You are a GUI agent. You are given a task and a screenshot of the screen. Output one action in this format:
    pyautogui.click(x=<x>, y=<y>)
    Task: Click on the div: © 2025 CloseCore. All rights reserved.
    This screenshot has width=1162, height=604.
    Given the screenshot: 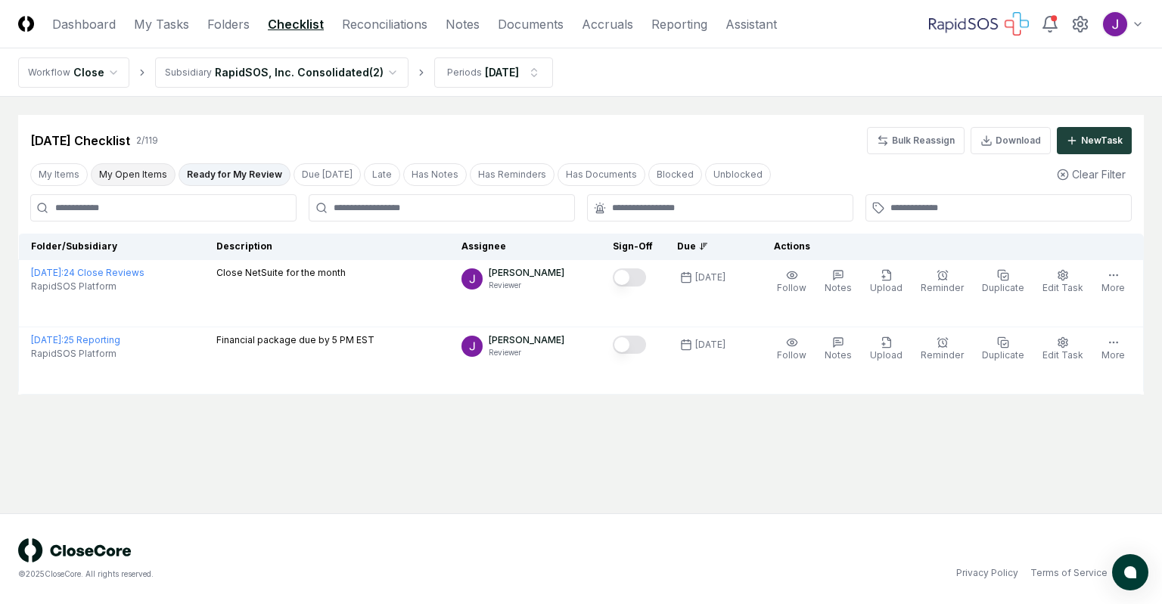 What is the action you would take?
    pyautogui.click(x=299, y=574)
    